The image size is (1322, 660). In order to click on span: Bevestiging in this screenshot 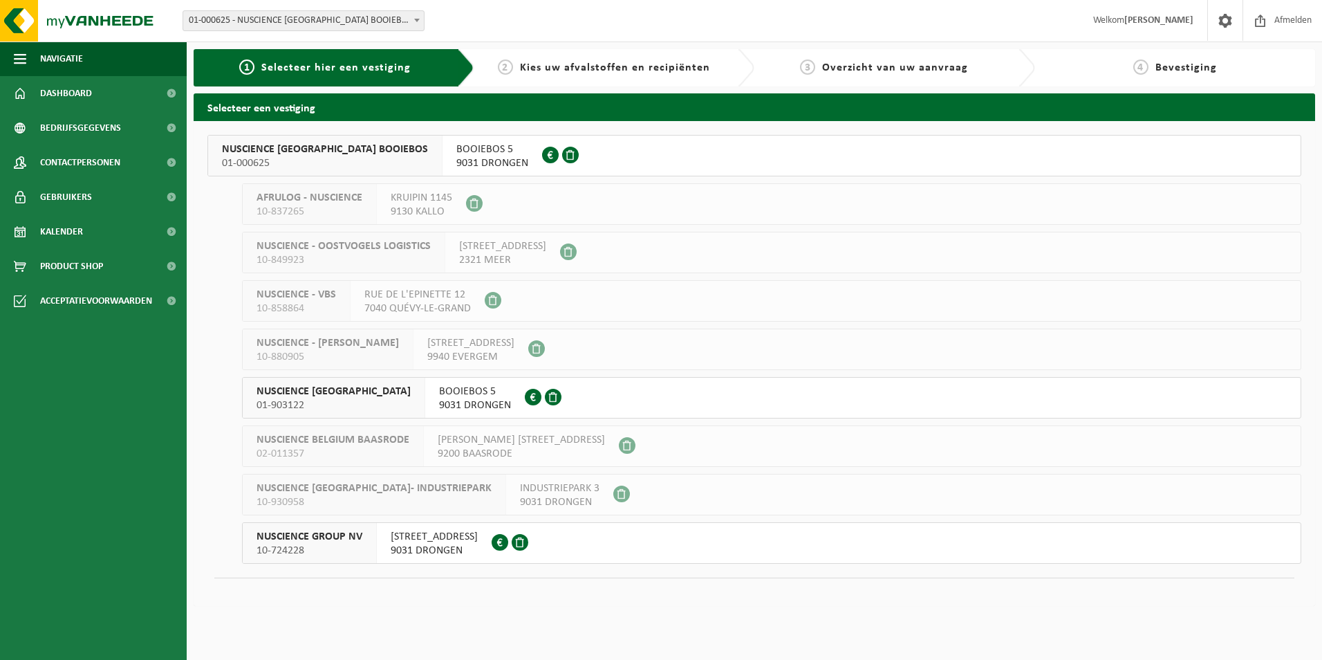, I will do `click(1186, 68)`.